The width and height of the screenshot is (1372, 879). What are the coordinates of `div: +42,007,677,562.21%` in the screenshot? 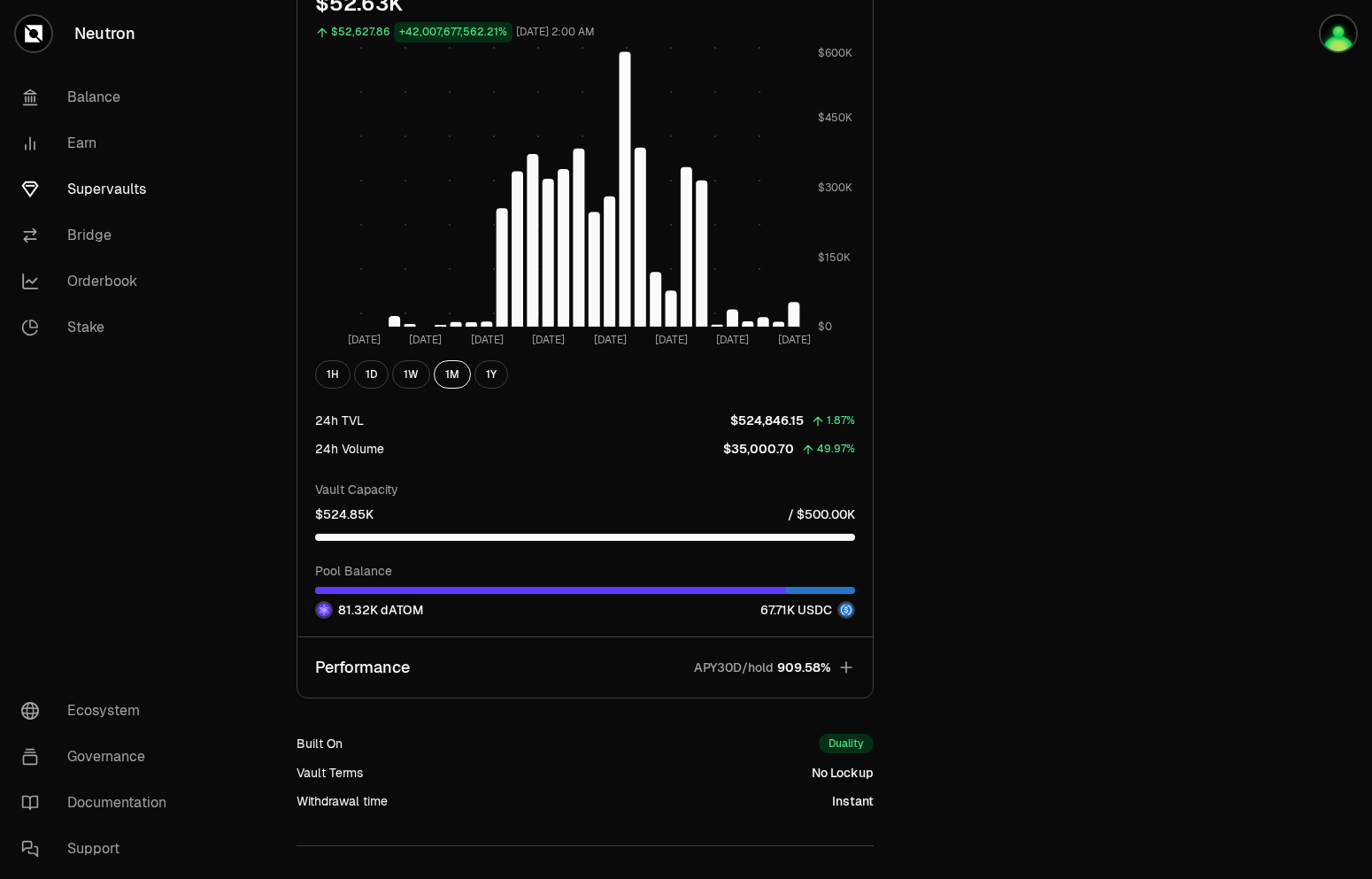 It's located at (454, 32).